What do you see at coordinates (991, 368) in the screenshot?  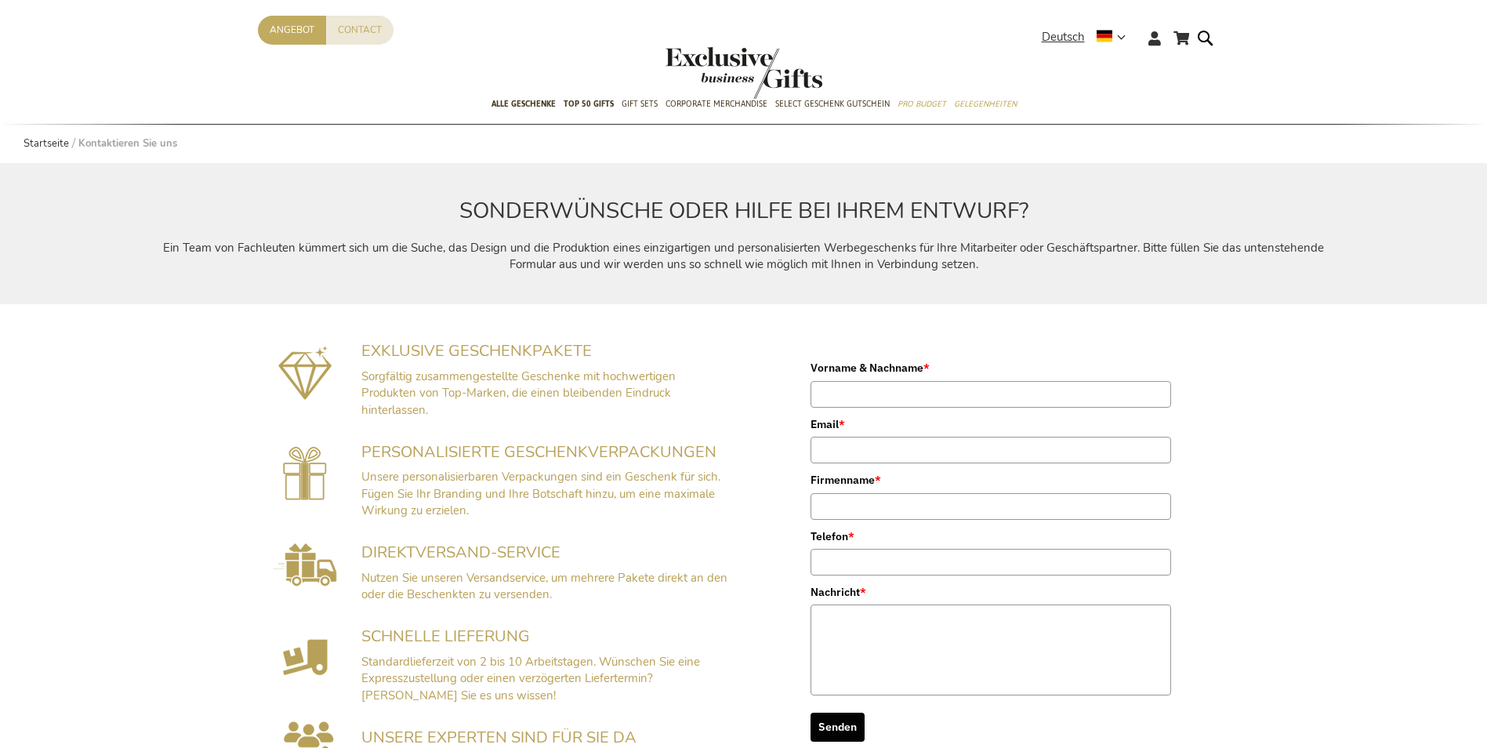 I see `label: Vorname & Nachname` at bounding box center [991, 368].